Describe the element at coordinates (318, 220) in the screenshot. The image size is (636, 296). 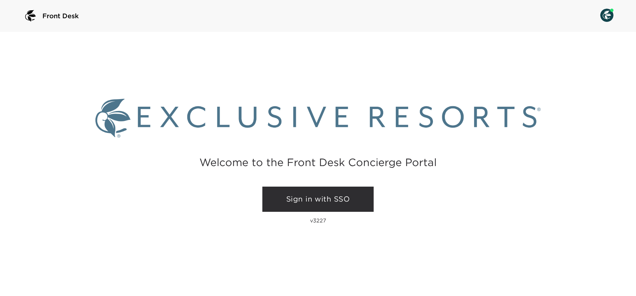
I see `p: v3227` at that location.